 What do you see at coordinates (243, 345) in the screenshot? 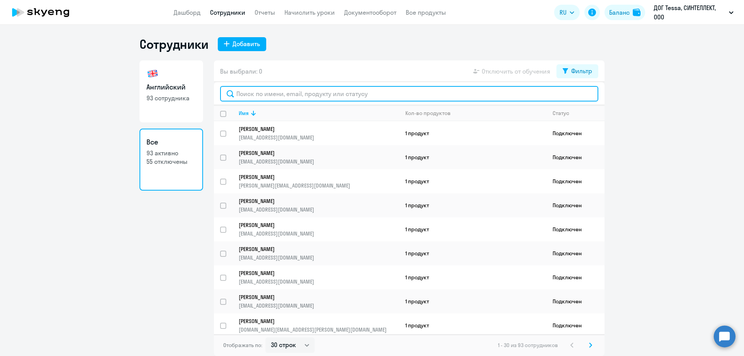
I see `span: Отображать по:` at bounding box center [243, 345].